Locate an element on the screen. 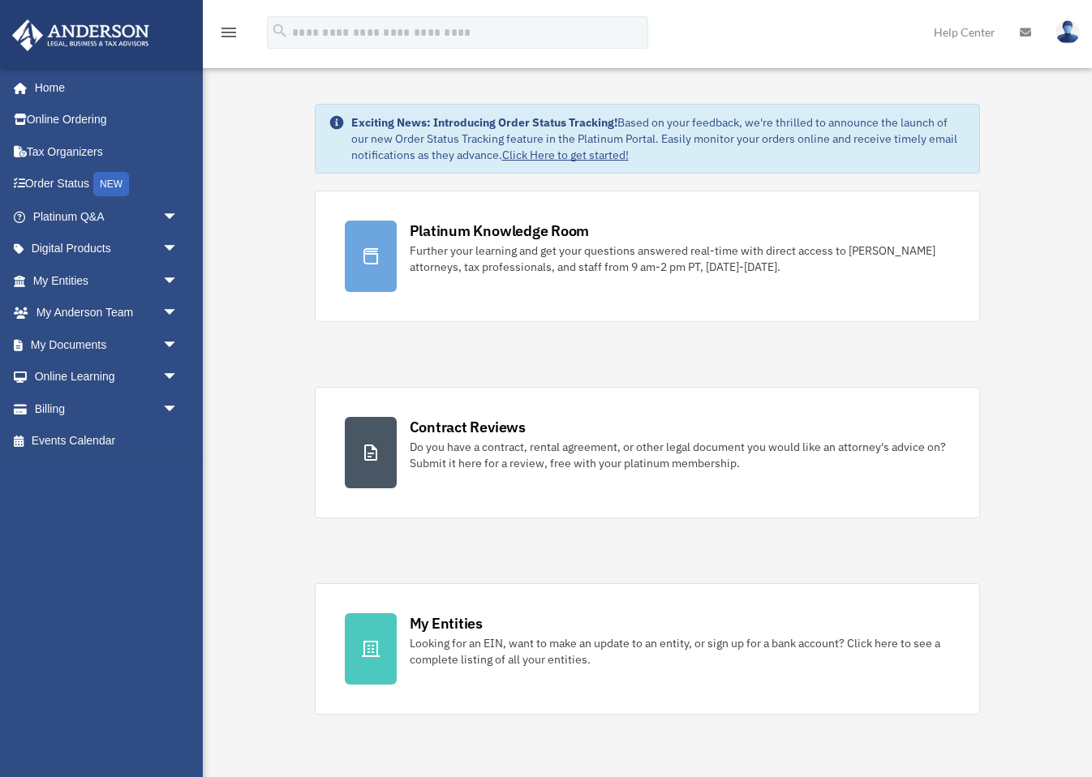  div: Do you have a contract, rental agreement, or other legal document you would like an attorney's ad... is located at coordinates (680, 455).